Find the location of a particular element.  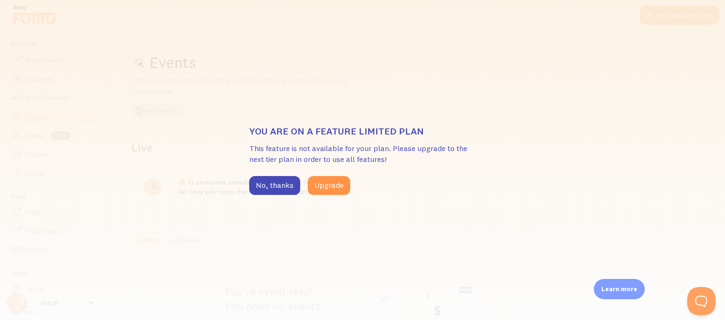

p: Learn more is located at coordinates (619, 289).